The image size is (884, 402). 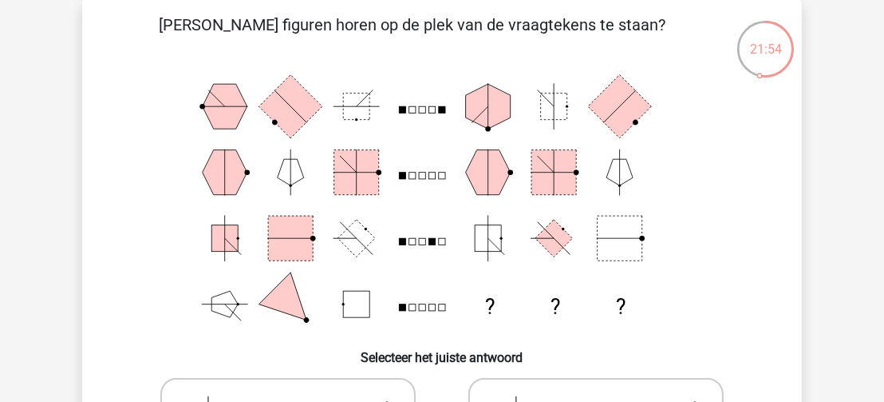 What do you see at coordinates (766, 39) in the screenshot?
I see `div: 21:54` at bounding box center [766, 39].